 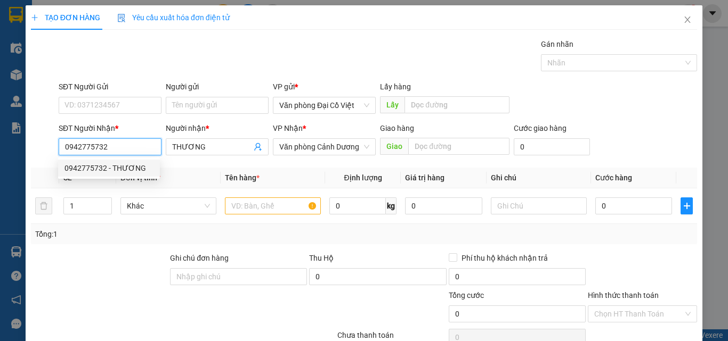 What do you see at coordinates (395, 87) in the screenshot?
I see `span: Lấy hàng` at bounding box center [395, 87].